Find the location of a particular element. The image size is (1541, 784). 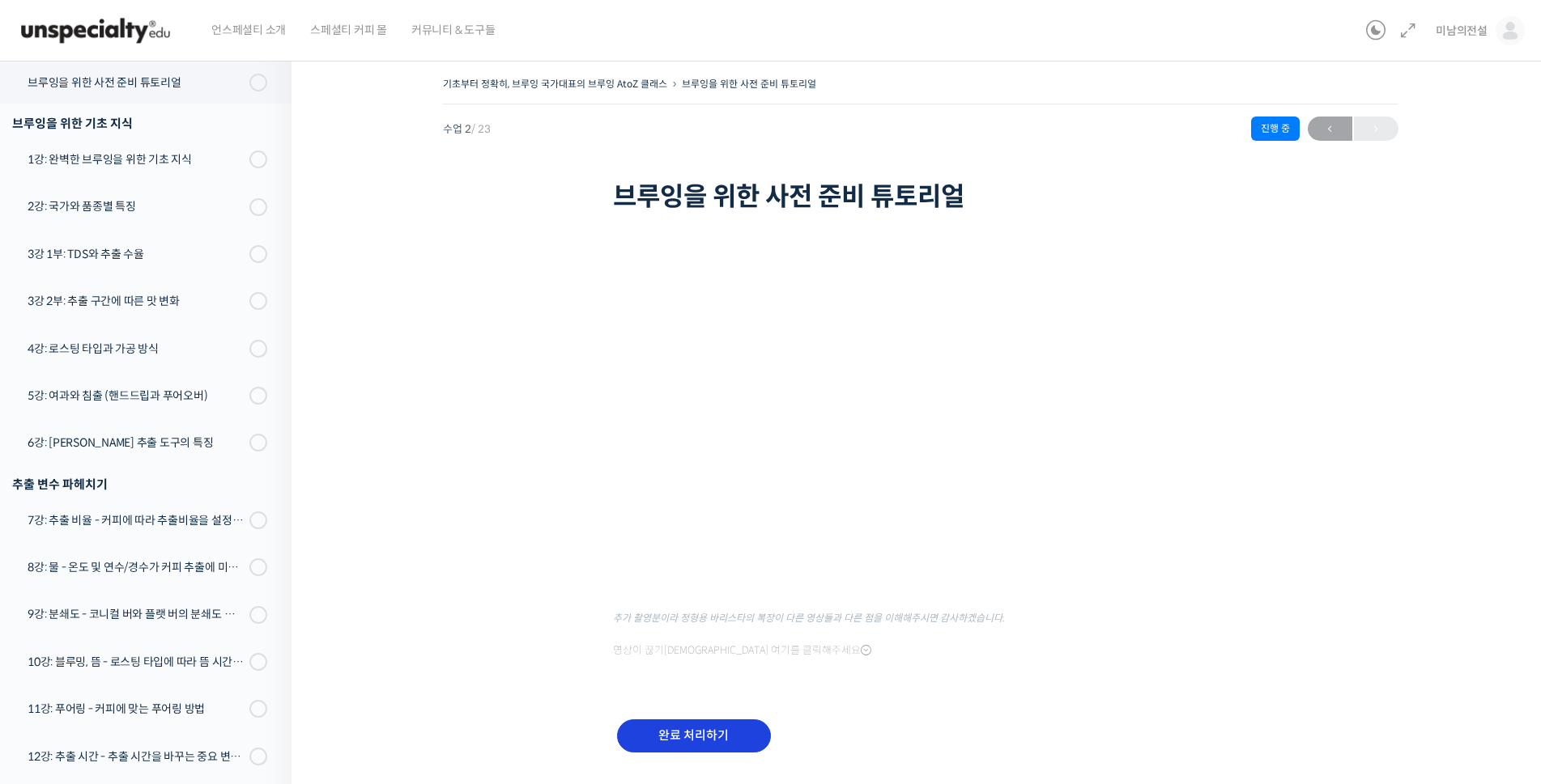

div: 3강 2부: 추출 구간에 따른 맛 변화 is located at coordinates (136, 301).